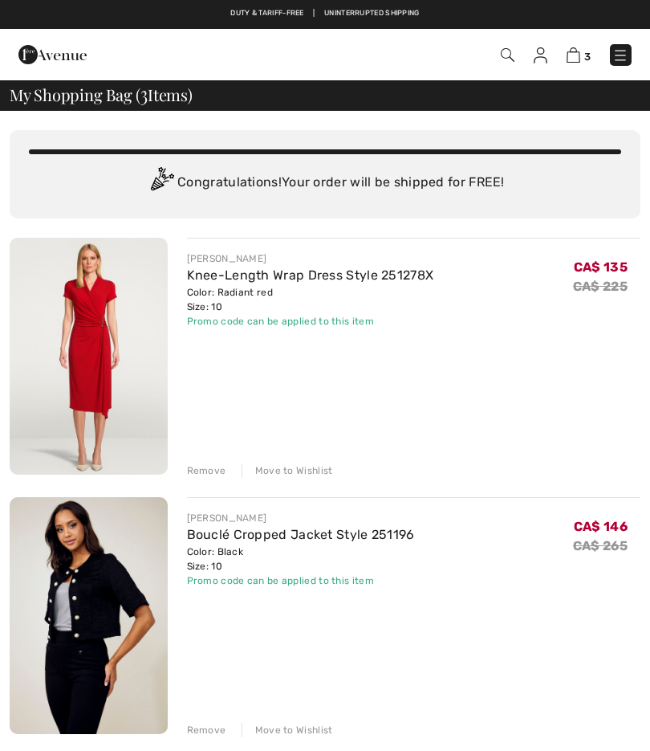 The height and width of the screenshot is (751, 650). Describe the element at coordinates (601, 526) in the screenshot. I see `span: CA$ 146` at that location.